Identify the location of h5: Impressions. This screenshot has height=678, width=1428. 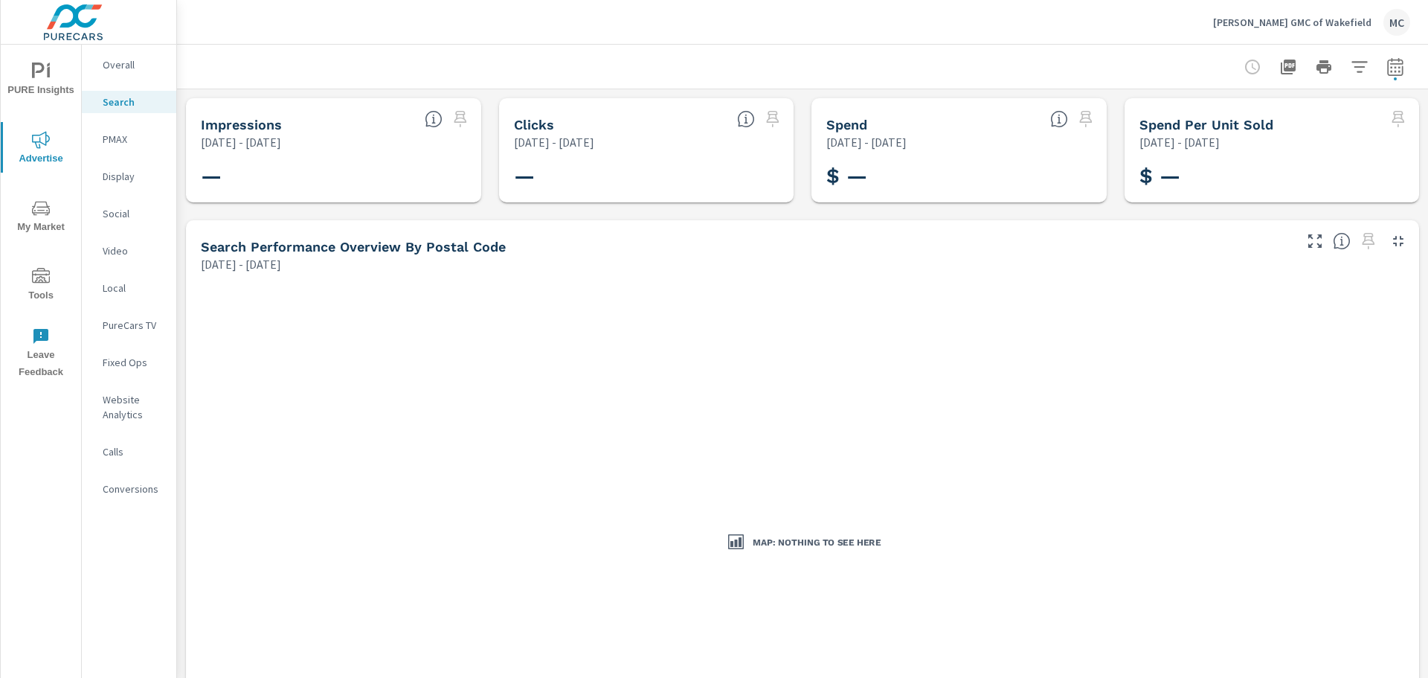
(241, 124).